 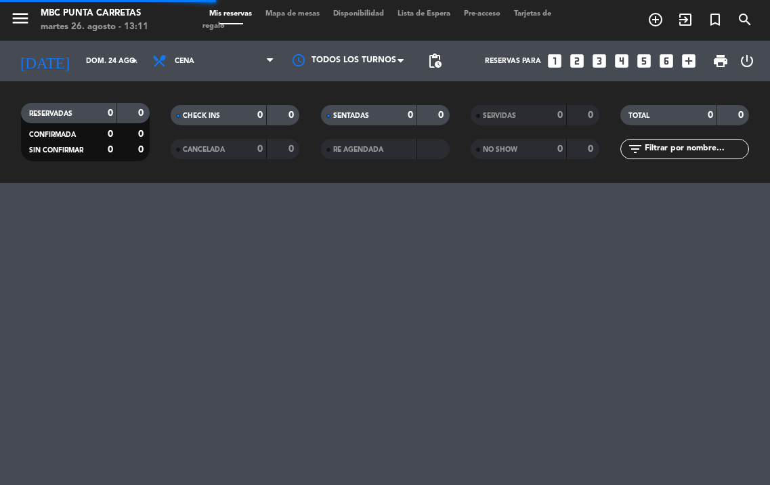 What do you see at coordinates (184, 61) in the screenshot?
I see `span: Cena` at bounding box center [184, 61].